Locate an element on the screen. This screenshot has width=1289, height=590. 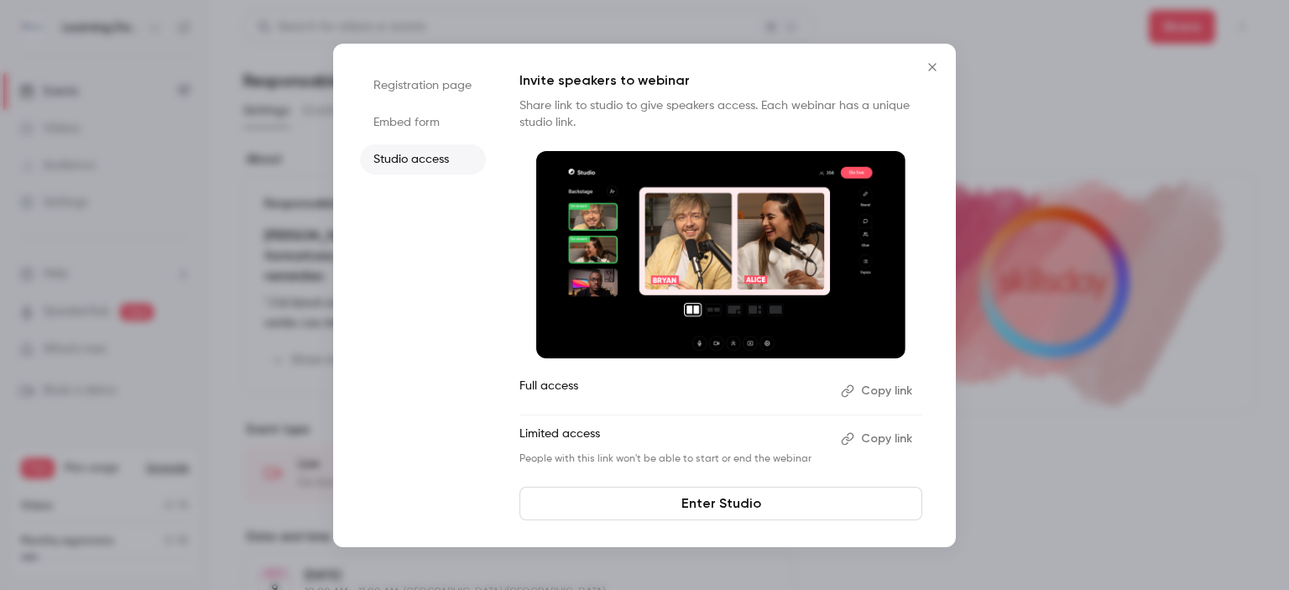
li: Studio access is located at coordinates (423, 159).